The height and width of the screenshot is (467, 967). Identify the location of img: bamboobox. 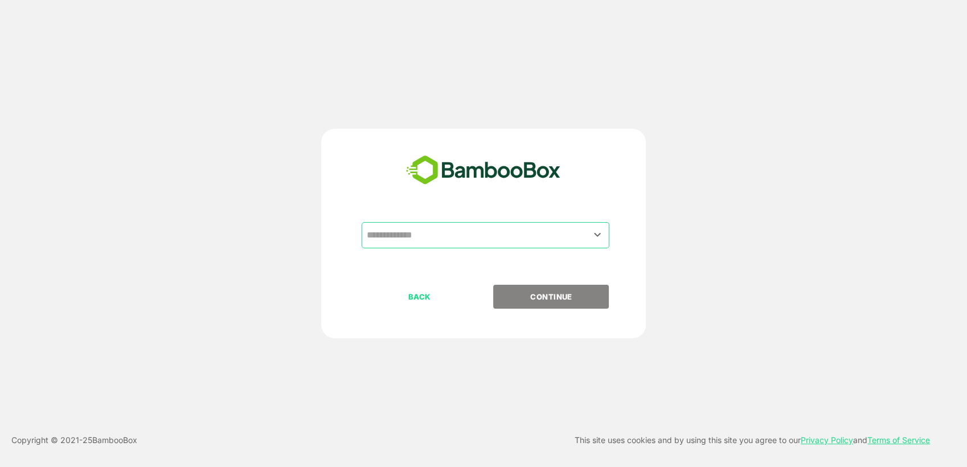
(483, 170).